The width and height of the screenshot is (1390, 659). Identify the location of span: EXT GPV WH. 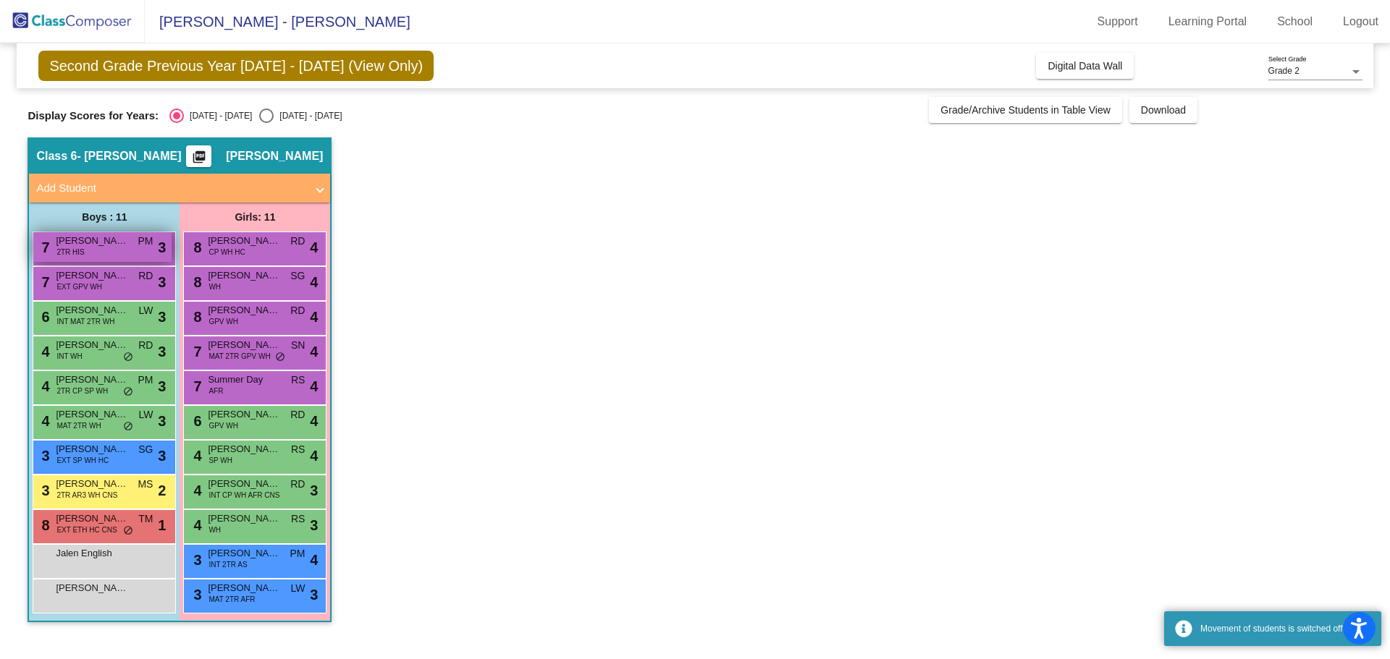
(79, 287).